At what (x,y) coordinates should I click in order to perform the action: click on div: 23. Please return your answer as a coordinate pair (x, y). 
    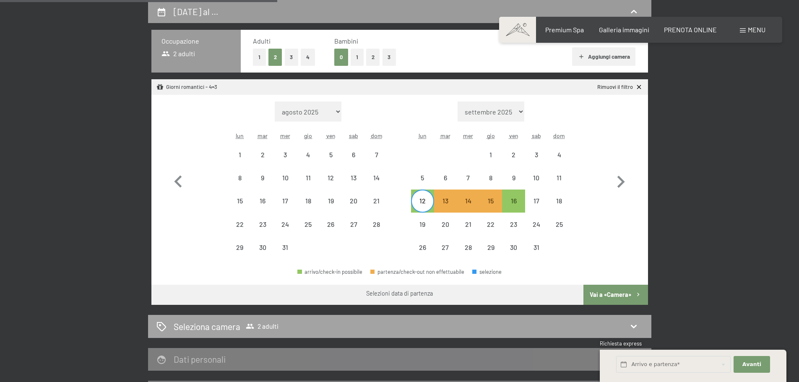
    Looking at the image, I should click on (263, 232).